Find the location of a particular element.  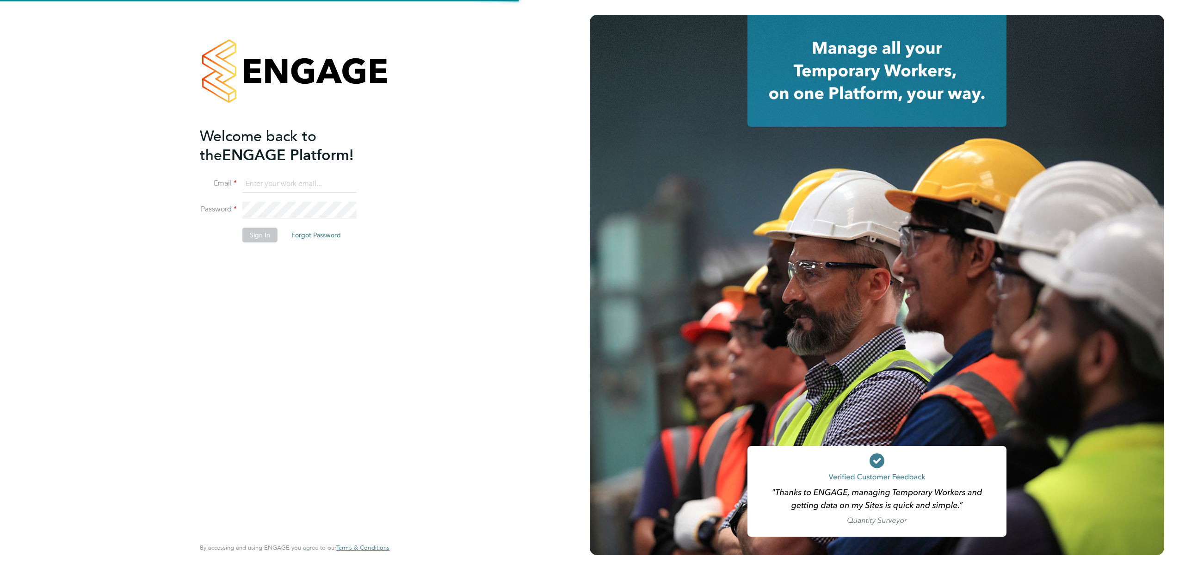

span: Welcome back to the is located at coordinates (258, 146).